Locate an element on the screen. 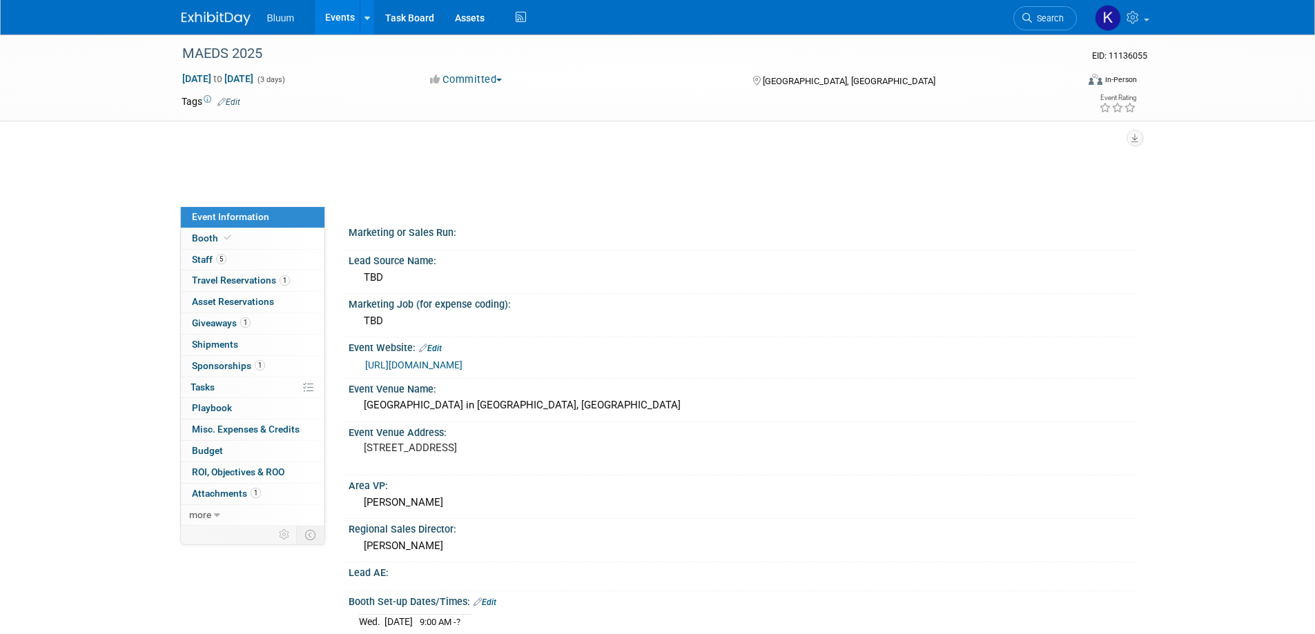 This screenshot has width=1315, height=634. a: more is located at coordinates (253, 516).